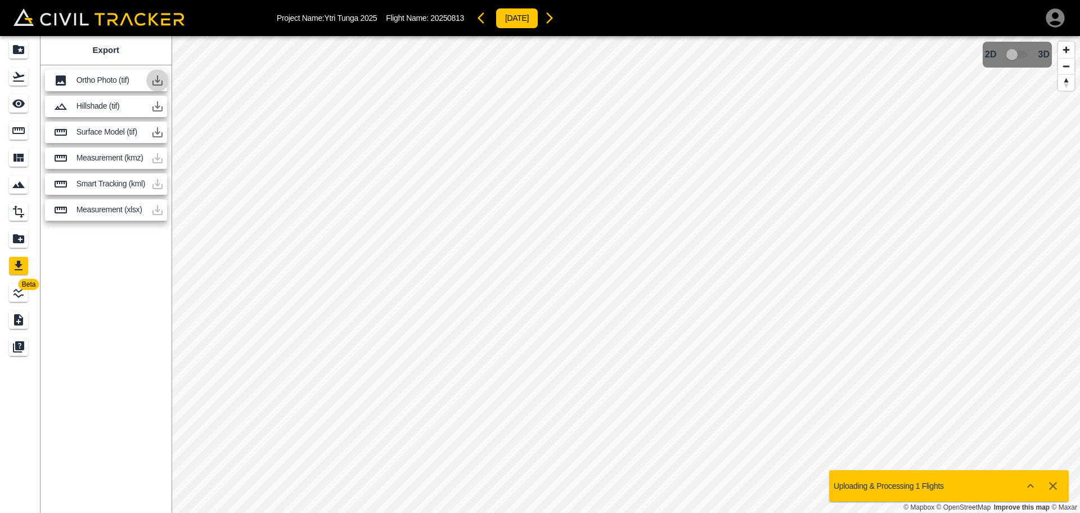 The image size is (1080, 513). I want to click on img: Civil Tracker, so click(99, 17).